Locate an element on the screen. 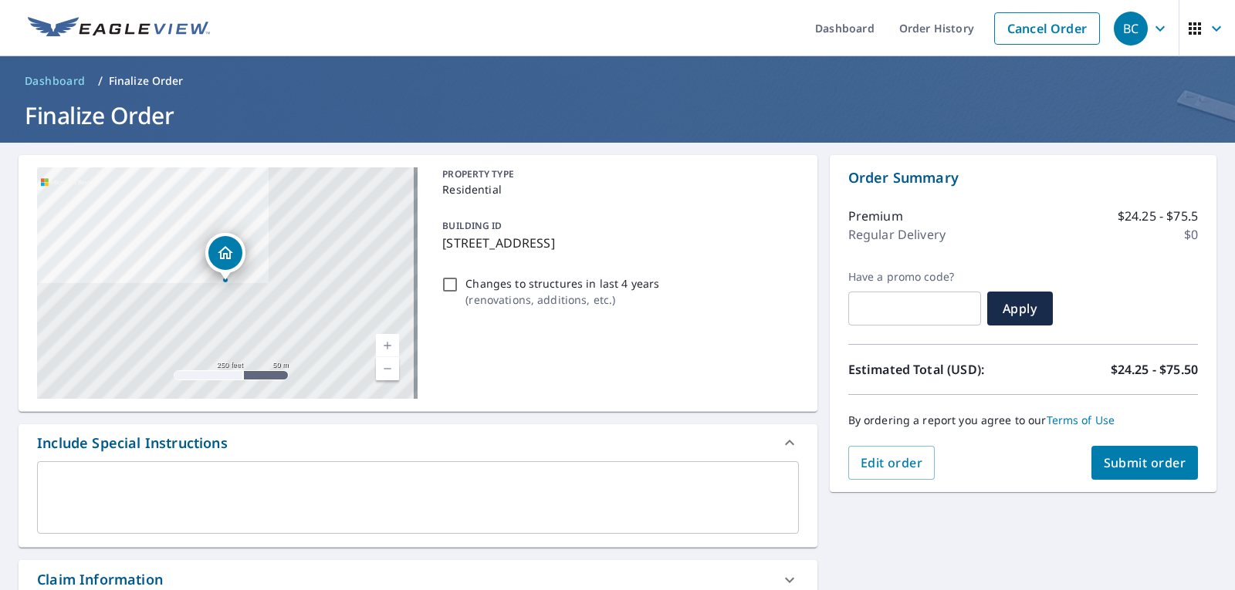 The image size is (1235, 590). img: EV Logo is located at coordinates (119, 29).